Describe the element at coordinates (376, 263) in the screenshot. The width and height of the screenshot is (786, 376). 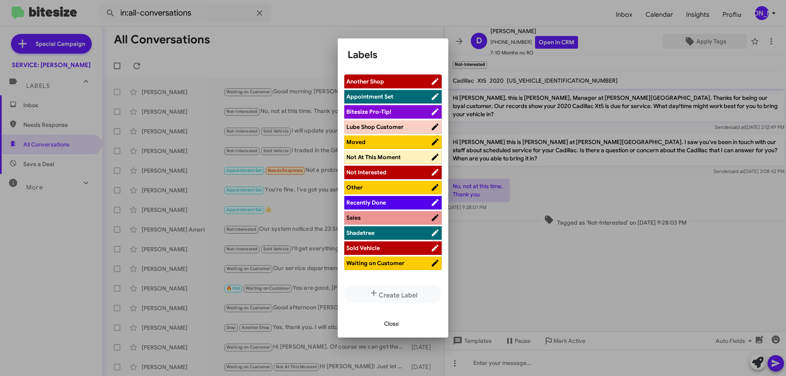
I see `span: Waiting on Customer` at that location.